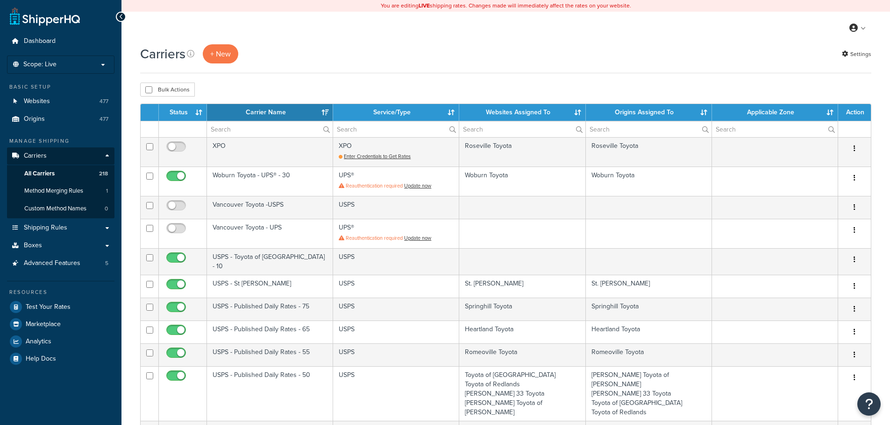 Image resolution: width=890 pixels, height=425 pixels. Describe the element at coordinates (270, 355) in the screenshot. I see `td: USPS - Published Daily Rates - 55` at that location.